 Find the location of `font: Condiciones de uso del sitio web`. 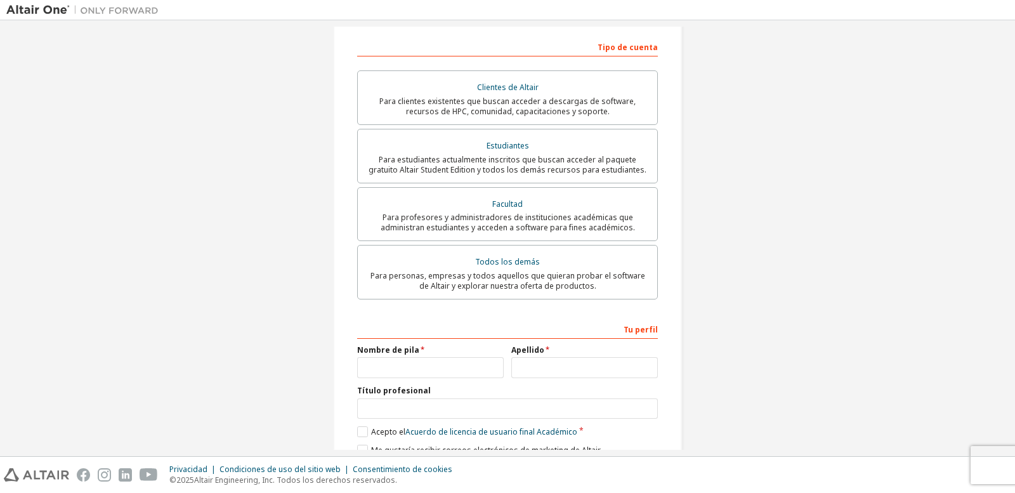

font: Condiciones de uso del sitio web is located at coordinates (280, 469).